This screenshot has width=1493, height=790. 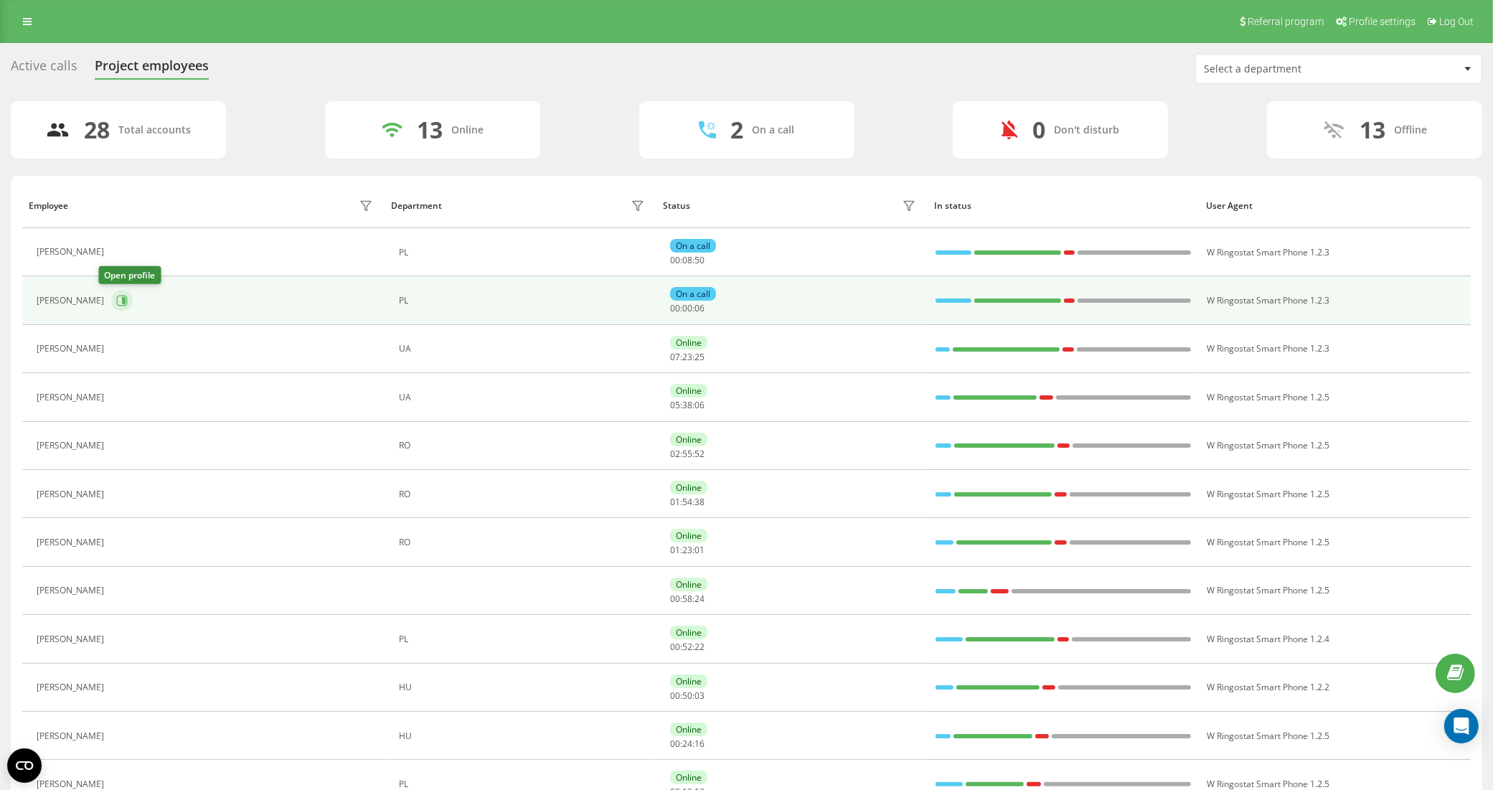 I want to click on div: Project employees, so click(x=151, y=69).